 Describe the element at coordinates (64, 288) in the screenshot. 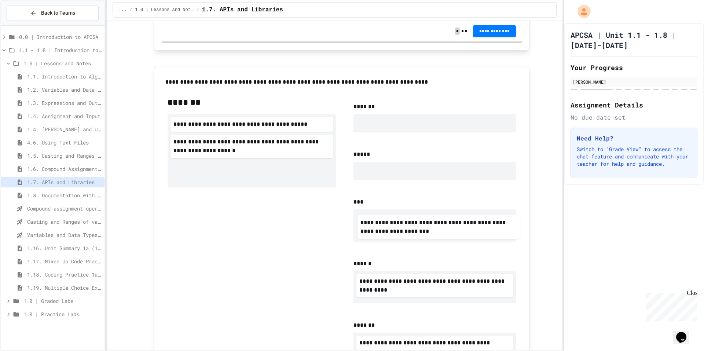

I see `span: 1.19. Multiple Choice Exercises for Unit 1a (1.1-1.6)` at that location.